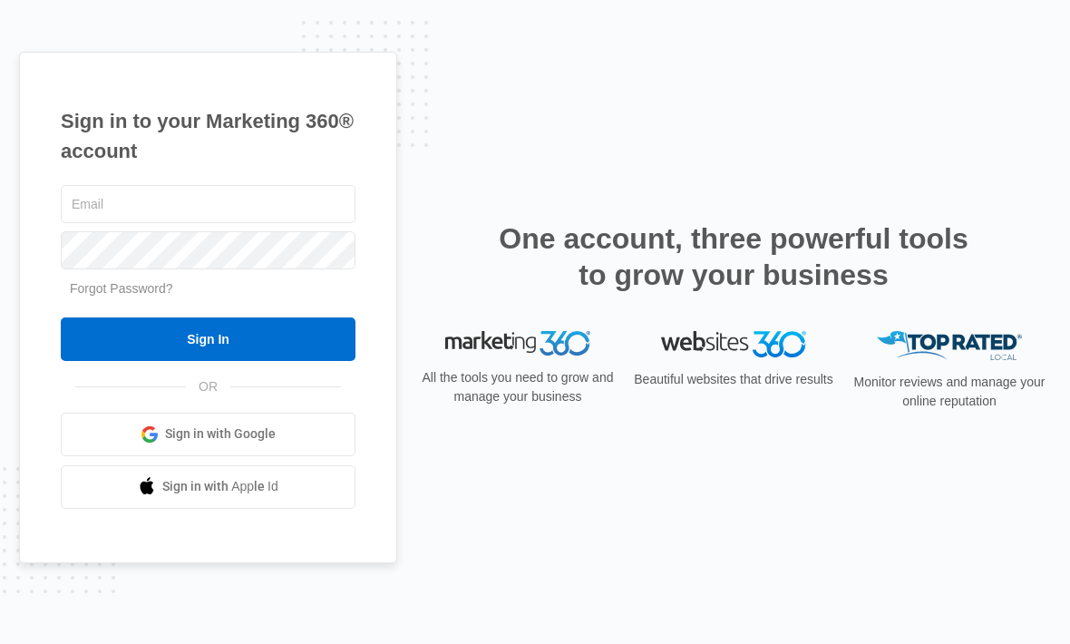  I want to click on p: Beautiful websites that drive results, so click(733, 379).